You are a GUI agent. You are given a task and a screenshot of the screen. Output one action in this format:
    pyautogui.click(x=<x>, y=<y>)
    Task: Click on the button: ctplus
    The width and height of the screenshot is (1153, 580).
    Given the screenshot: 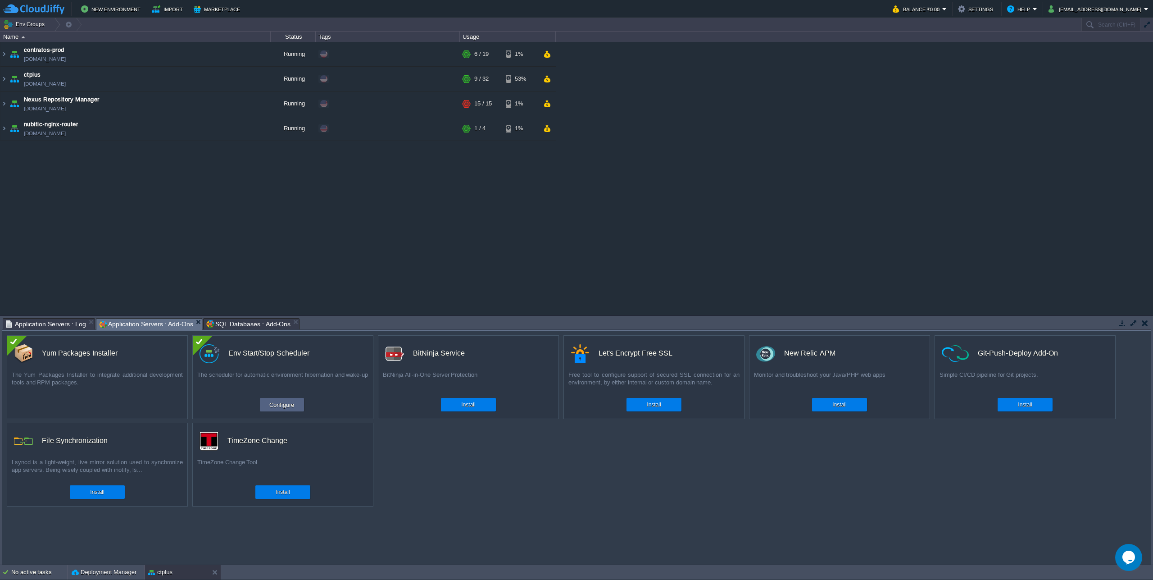 What is the action you would take?
    pyautogui.click(x=160, y=572)
    